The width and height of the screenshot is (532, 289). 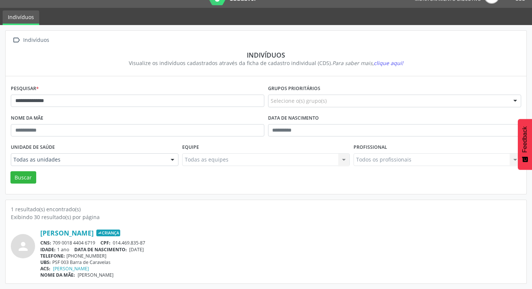 What do you see at coordinates (105, 242) in the screenshot?
I see `span: CPF:` at bounding box center [105, 242].